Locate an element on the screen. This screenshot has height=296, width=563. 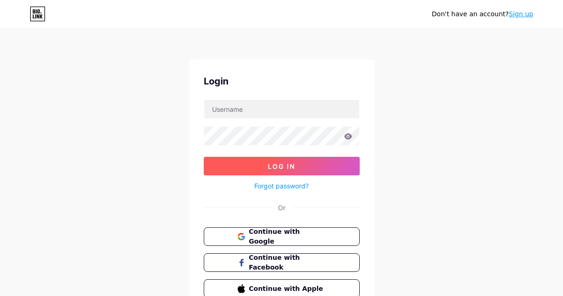
span: Continue with Google is located at coordinates (287, 237).